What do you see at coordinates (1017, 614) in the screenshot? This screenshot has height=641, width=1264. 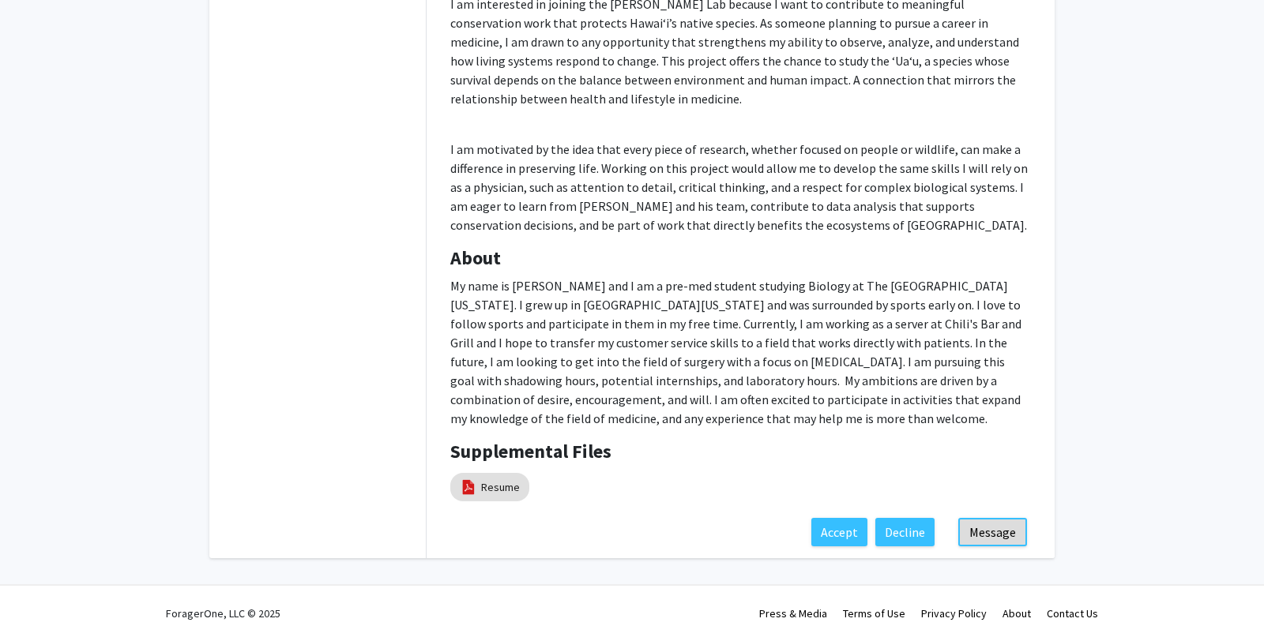 I see `a: About` at bounding box center [1017, 614].